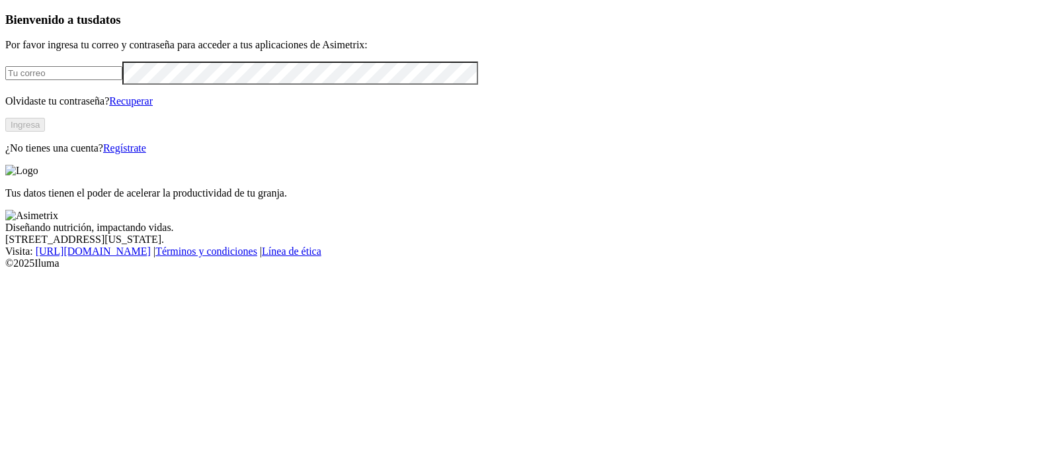  What do you see at coordinates (529, 193) in the screenshot?
I see `p: Tus datos tienen el poder de acelerar la productividad de tu granja.` at bounding box center [529, 193].